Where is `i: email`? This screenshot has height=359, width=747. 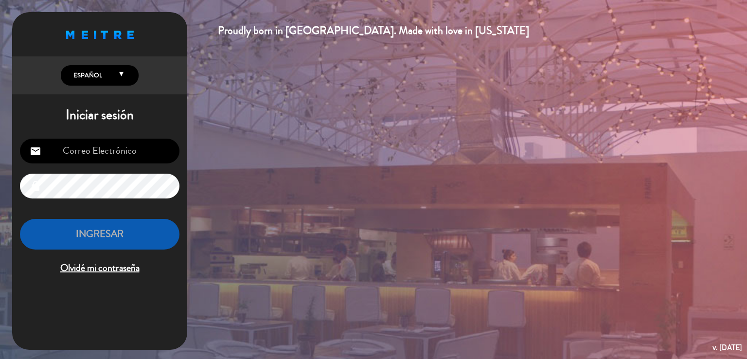
i: email is located at coordinates (36, 151).